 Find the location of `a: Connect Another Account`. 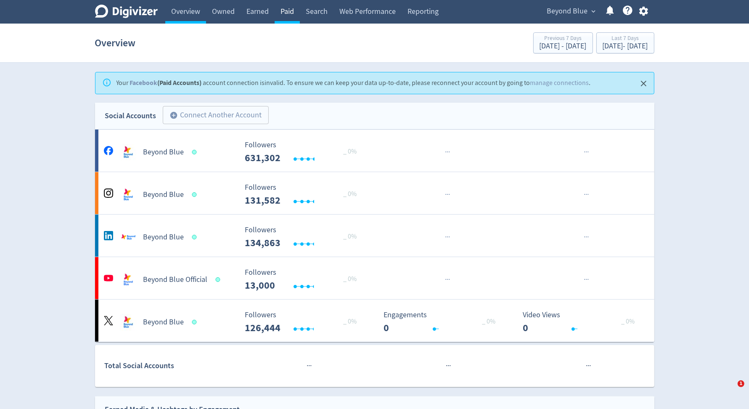

a: Connect Another Account is located at coordinates (212, 116).